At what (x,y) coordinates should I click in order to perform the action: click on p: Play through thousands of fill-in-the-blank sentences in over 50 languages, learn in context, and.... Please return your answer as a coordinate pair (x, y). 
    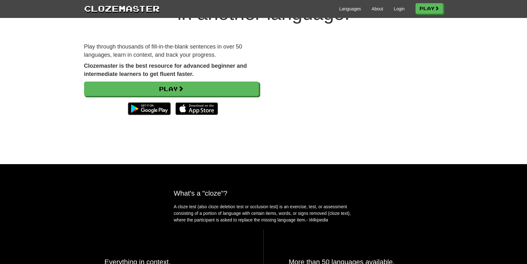
    Looking at the image, I should click on (171, 51).